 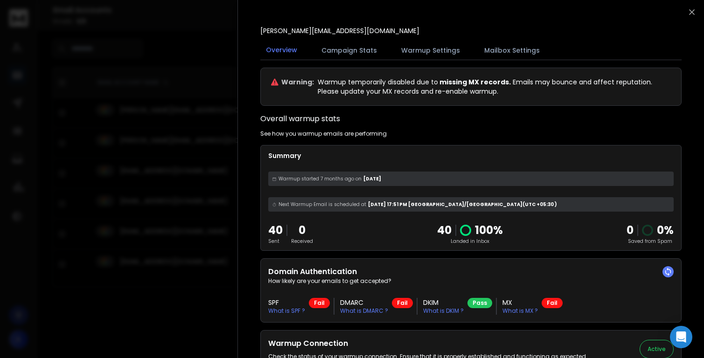 I want to click on p: 0, so click(x=302, y=230).